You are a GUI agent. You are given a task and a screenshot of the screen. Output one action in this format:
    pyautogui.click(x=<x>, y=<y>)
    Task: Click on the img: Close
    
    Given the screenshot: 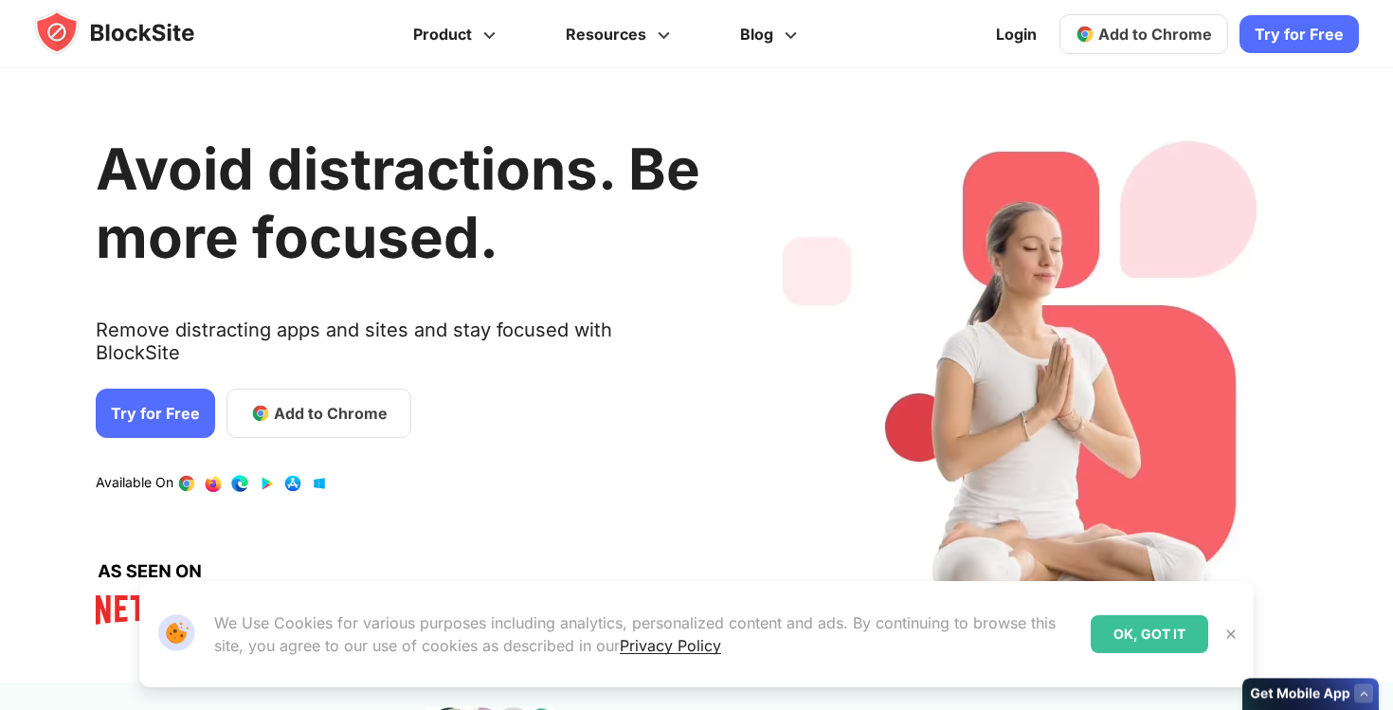 What is the action you would take?
    pyautogui.click(x=1231, y=634)
    